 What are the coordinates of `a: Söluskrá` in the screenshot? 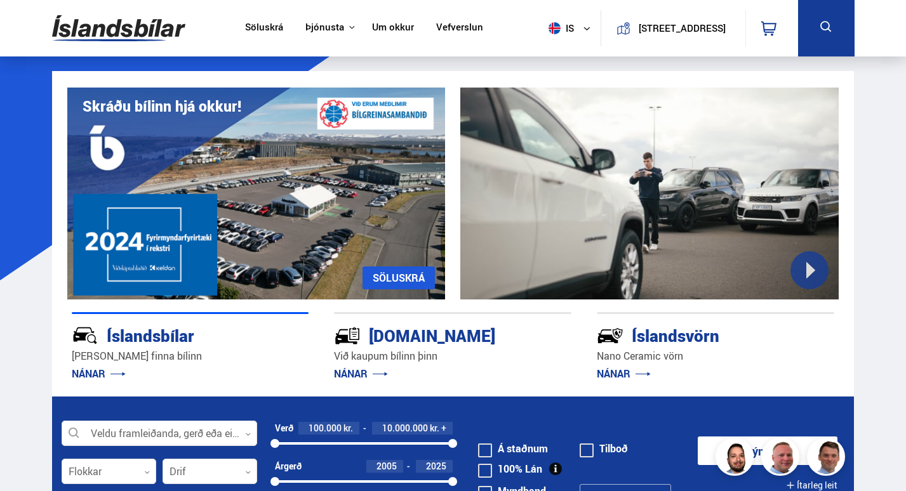 It's located at (264, 28).